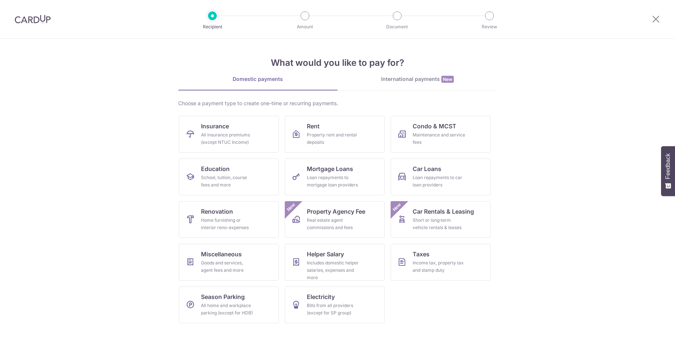 Image resolution: width=675 pixels, height=342 pixels. Describe the element at coordinates (227, 139) in the screenshot. I see `div: All insurance premiums (except NTUC Income)` at that location.